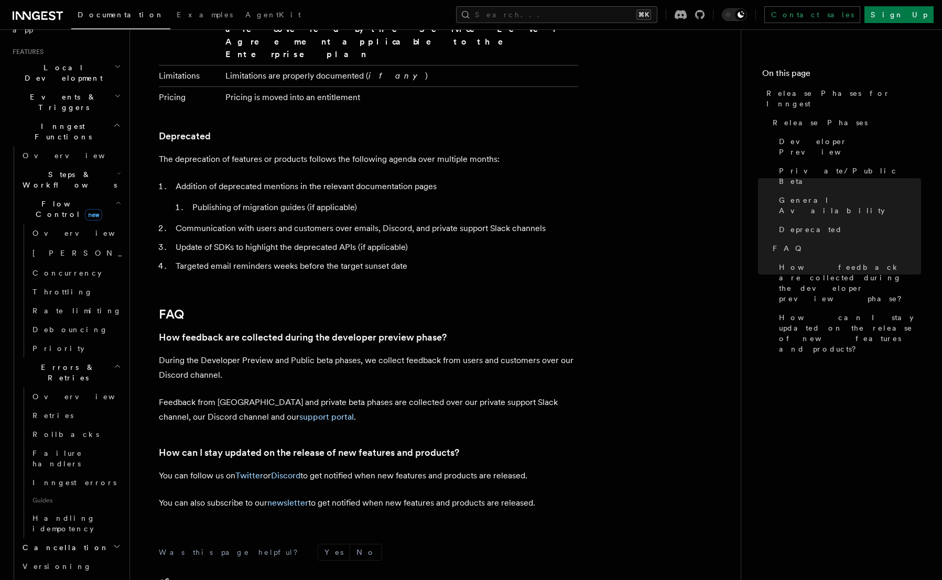 The image size is (942, 580). Describe the element at coordinates (67, 273) in the screenshot. I see `span: Concurrency` at that location.